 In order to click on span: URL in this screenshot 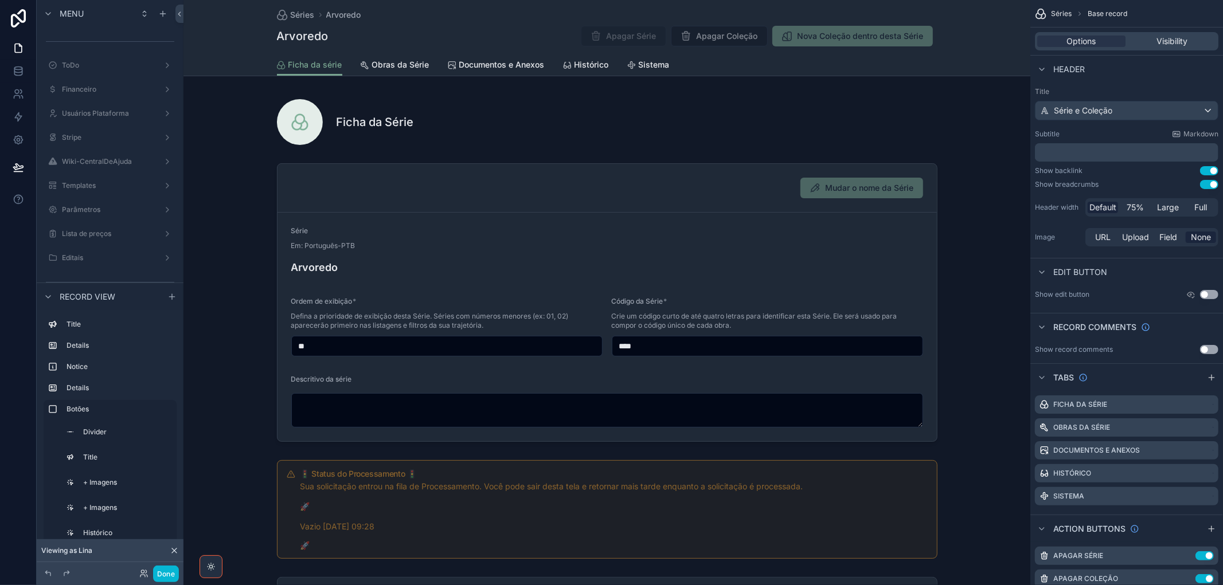, I will do `click(1102, 237)`.